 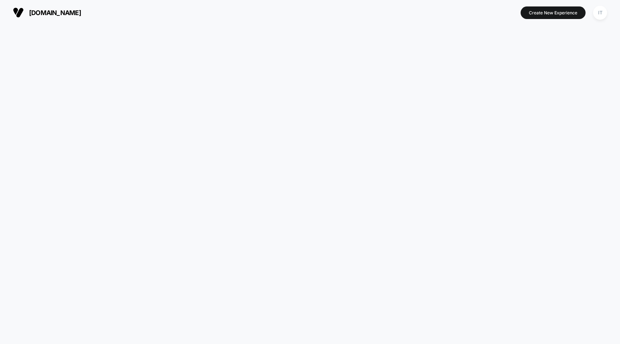 What do you see at coordinates (18, 13) in the screenshot?
I see `img: Visually logo` at bounding box center [18, 13].